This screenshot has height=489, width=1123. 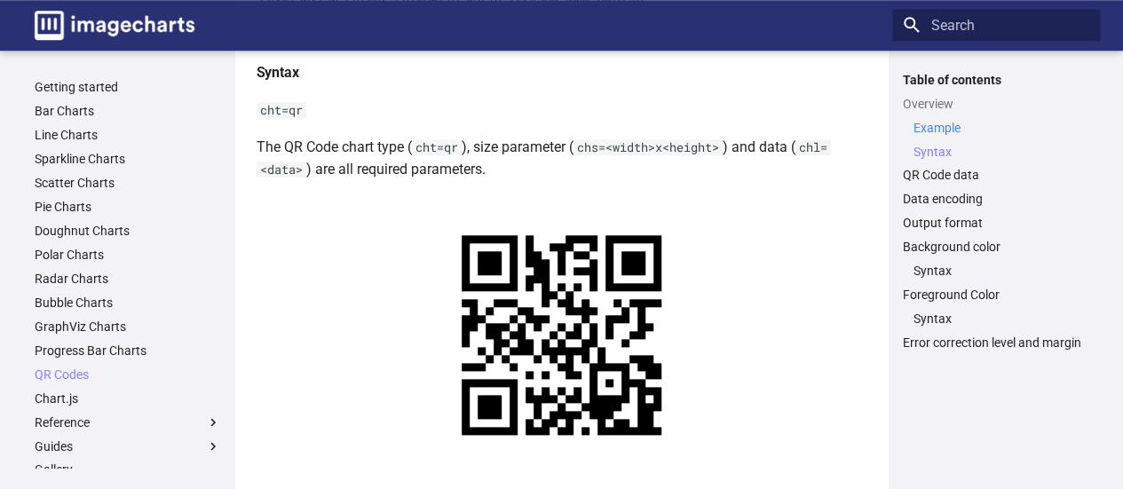 I want to click on code: chs=<width>x<height>, so click(x=648, y=147).